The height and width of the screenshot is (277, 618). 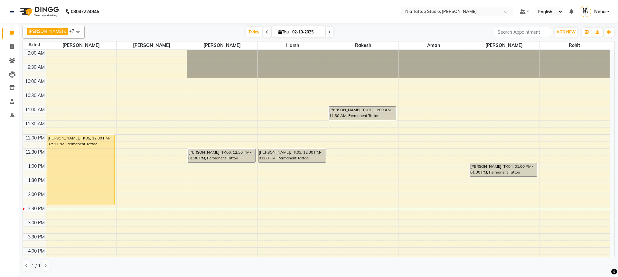 What do you see at coordinates (74, 31) in the screenshot?
I see `span: +7` at bounding box center [74, 31].